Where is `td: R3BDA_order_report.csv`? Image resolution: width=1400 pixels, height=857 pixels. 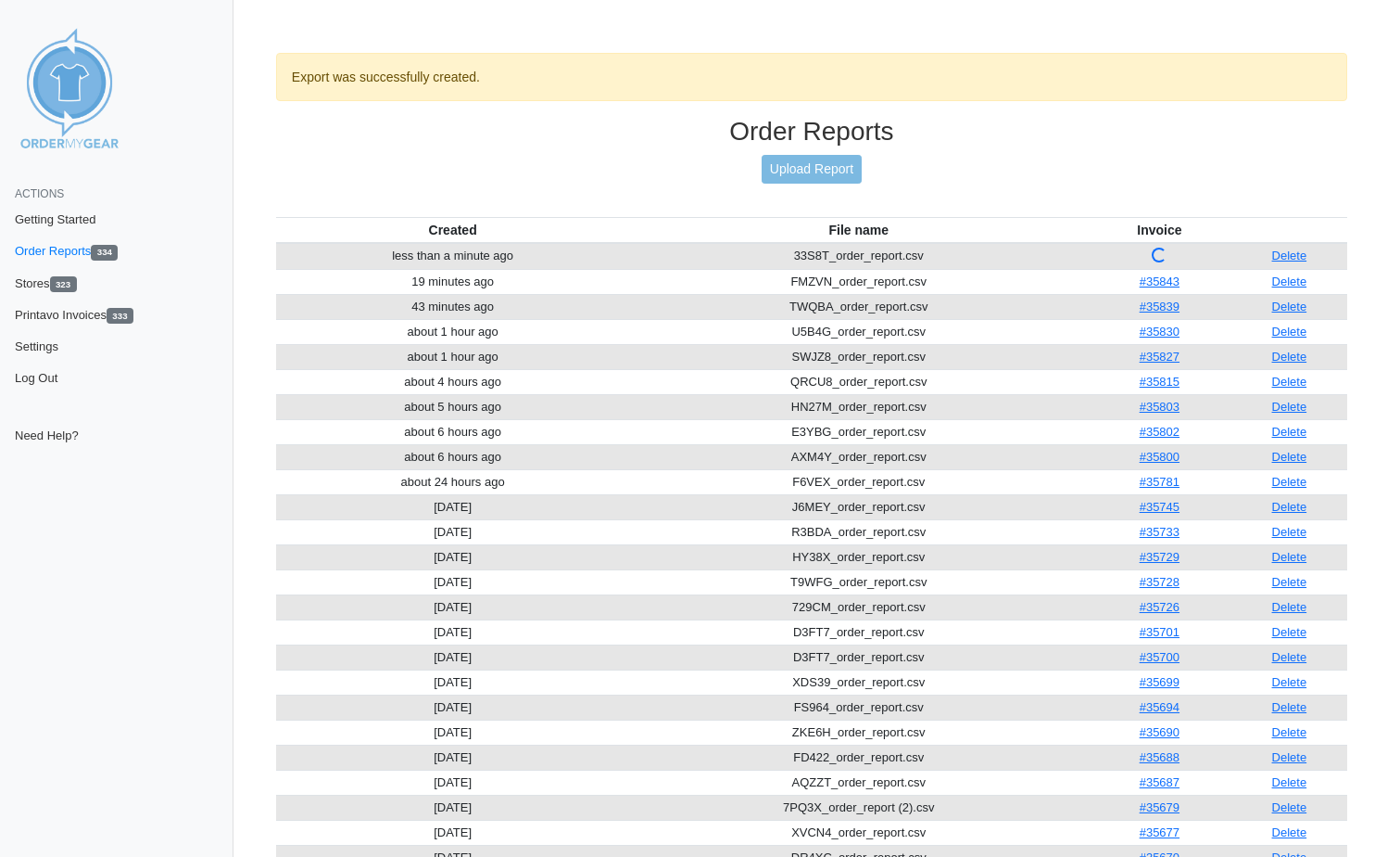
td: R3BDA_order_report.csv is located at coordinates (858, 531).